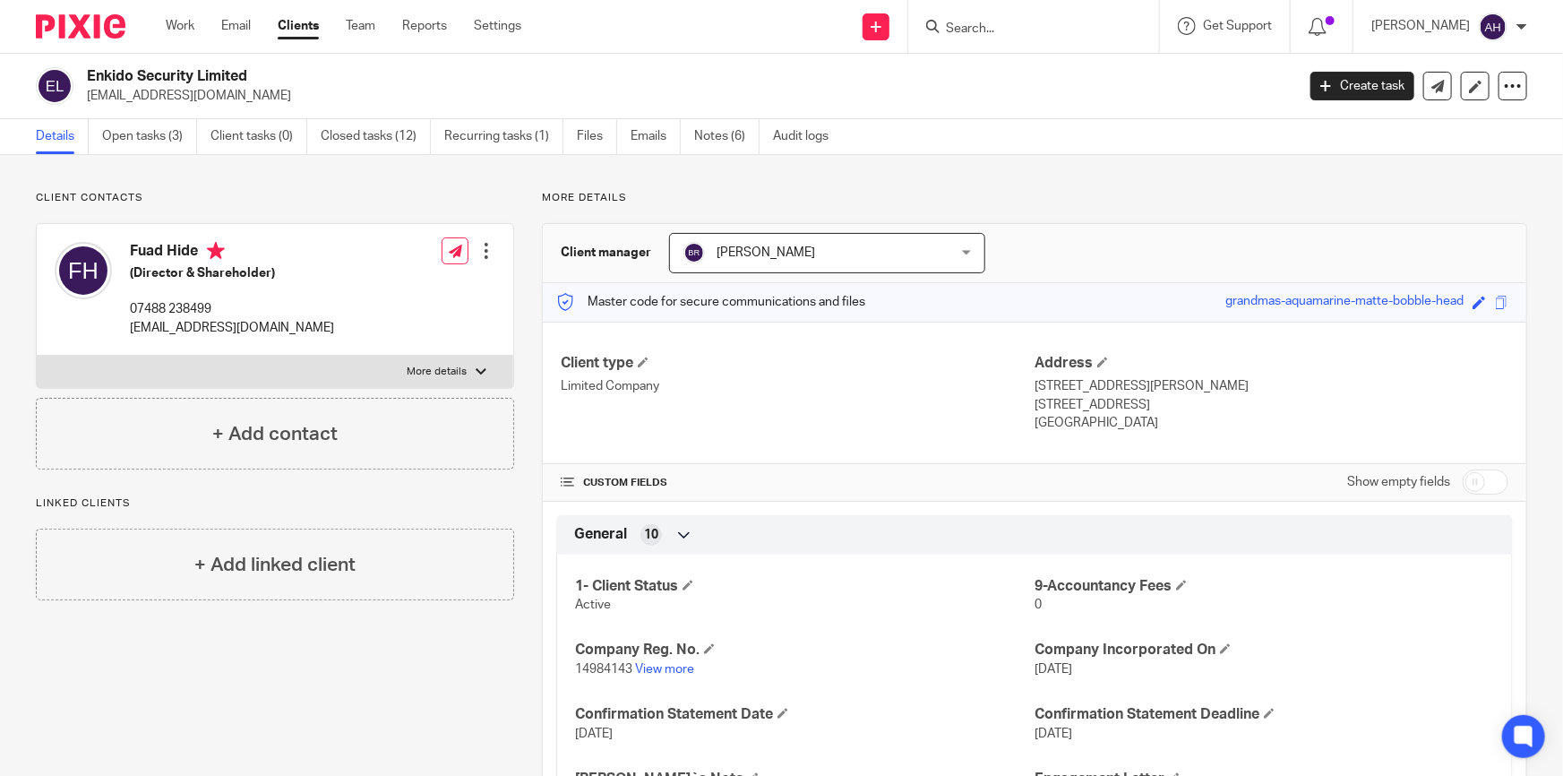 This screenshot has height=776, width=1563. Describe the element at coordinates (275, 198) in the screenshot. I see `p: Client contacts` at that location.